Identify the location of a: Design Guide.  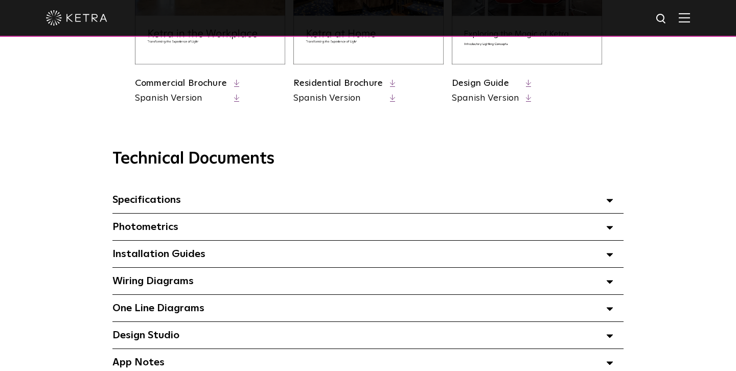
(481, 83).